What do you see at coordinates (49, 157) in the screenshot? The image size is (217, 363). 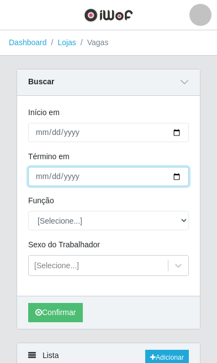 I see `label: Término em` at bounding box center [49, 157].